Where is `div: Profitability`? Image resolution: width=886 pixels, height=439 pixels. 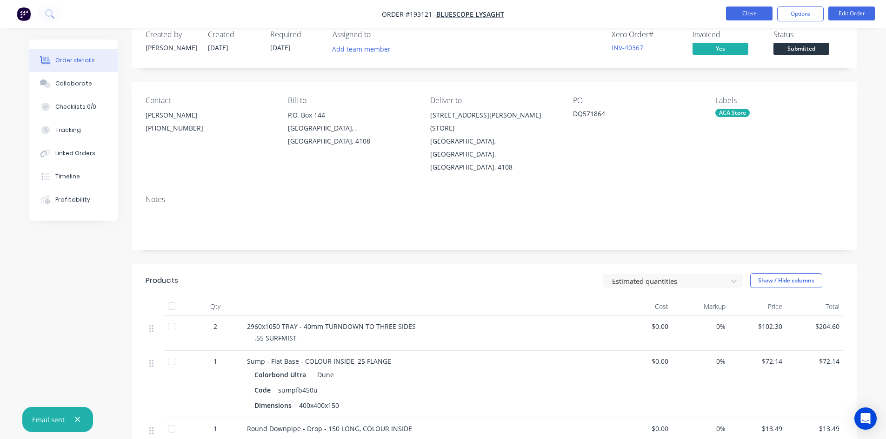 div: Profitability is located at coordinates (72, 200).